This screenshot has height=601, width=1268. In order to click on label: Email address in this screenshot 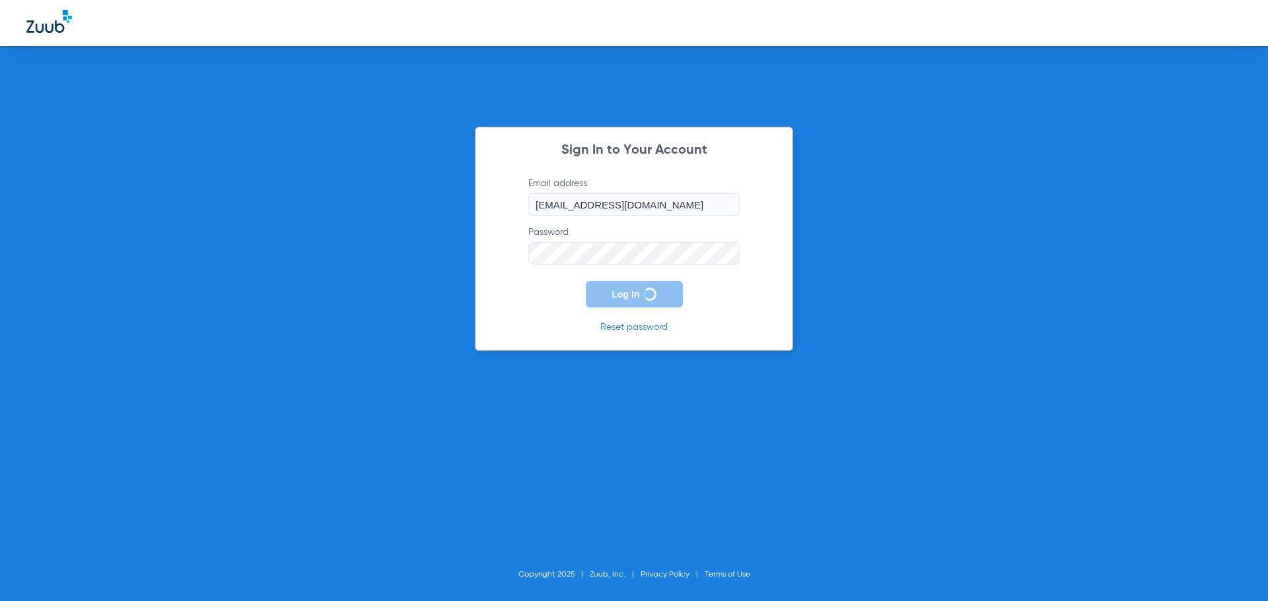, I will do `click(634, 196)`.